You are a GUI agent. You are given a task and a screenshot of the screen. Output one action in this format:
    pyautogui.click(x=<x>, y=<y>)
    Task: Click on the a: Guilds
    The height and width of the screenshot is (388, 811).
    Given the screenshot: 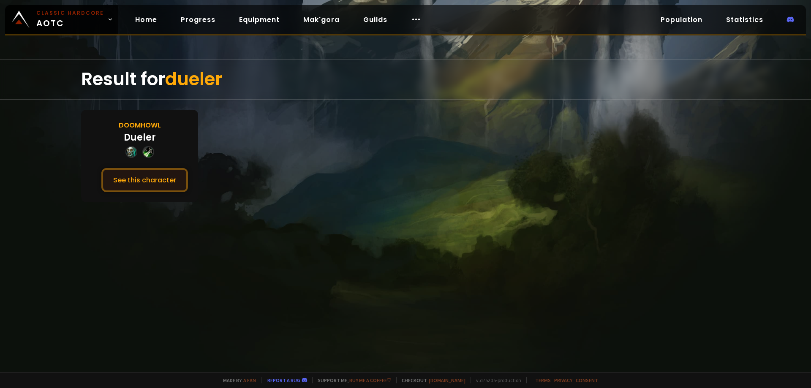 What is the action you would take?
    pyautogui.click(x=375, y=19)
    